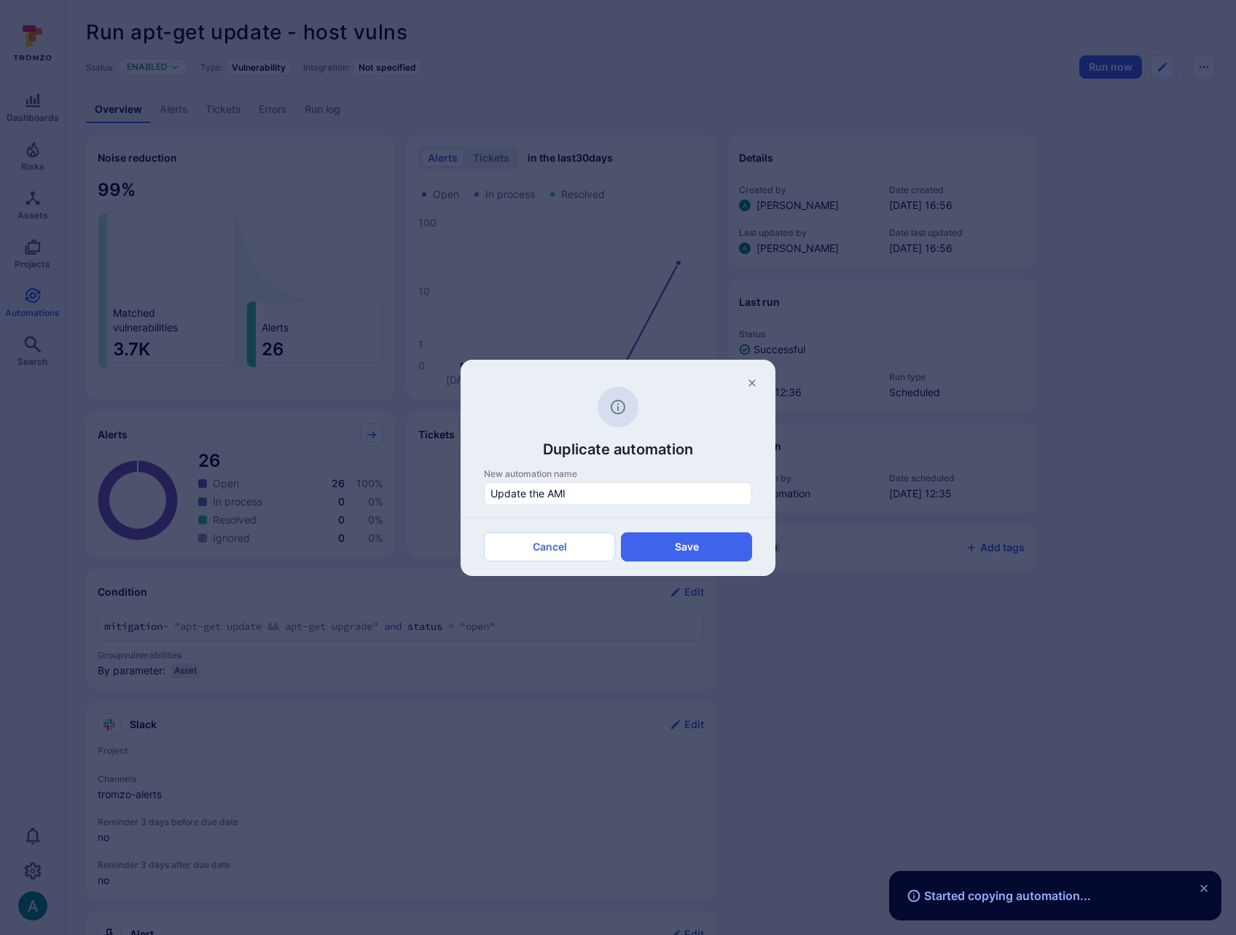 The image size is (1236, 935). I want to click on input: New automation name, so click(618, 494).